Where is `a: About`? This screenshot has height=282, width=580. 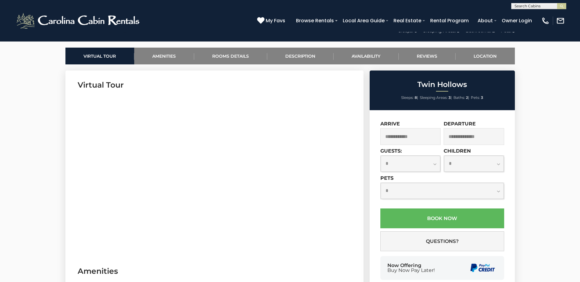
a: About is located at coordinates (485, 20).